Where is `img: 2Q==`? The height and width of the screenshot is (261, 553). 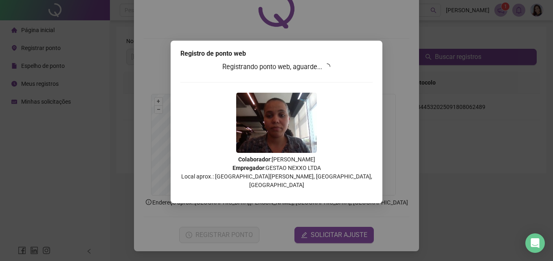 img: 2Q== is located at coordinates (276, 123).